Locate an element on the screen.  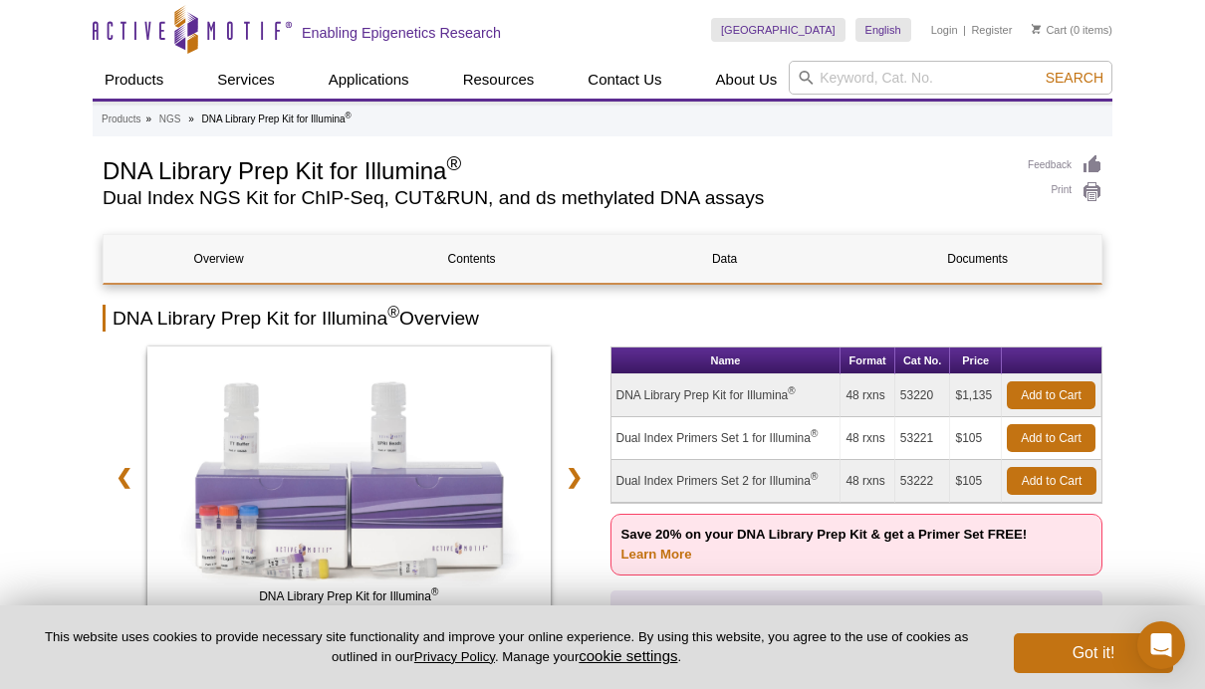
p: This website uses cookies to provide necessary site functionality and improve your online experie... is located at coordinates (506, 647).